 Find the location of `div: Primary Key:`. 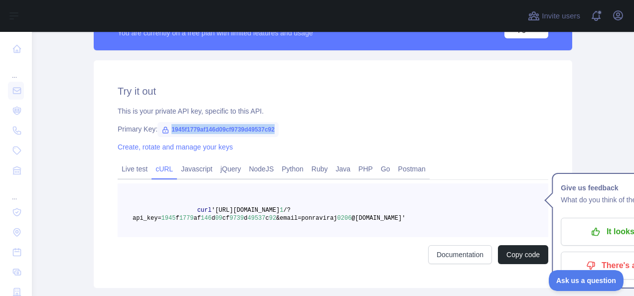

div: Primary Key: is located at coordinates (333, 129).